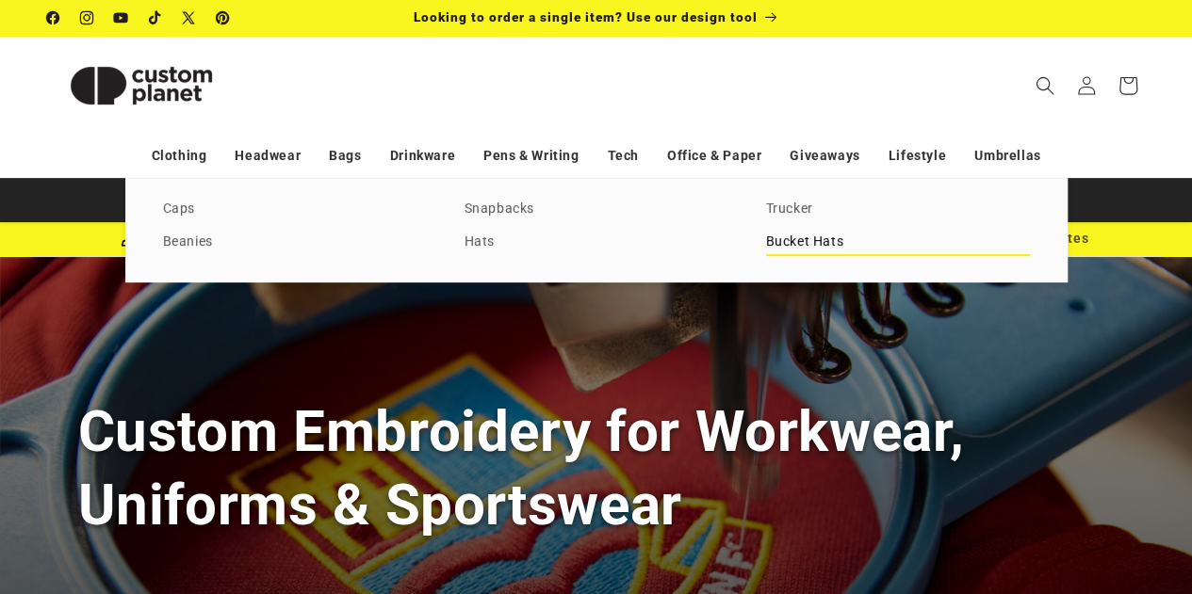 This screenshot has height=594, width=1192. I want to click on a: Hats, so click(596, 242).